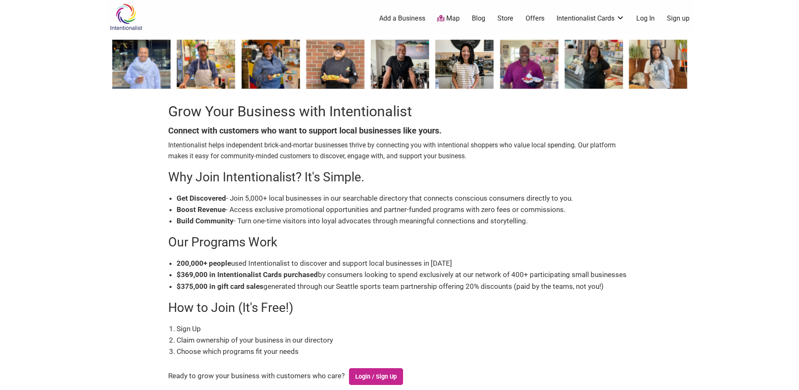 This screenshot has width=799, height=390. Describe the element at coordinates (201, 198) in the screenshot. I see `b: Get Discovered` at that location.